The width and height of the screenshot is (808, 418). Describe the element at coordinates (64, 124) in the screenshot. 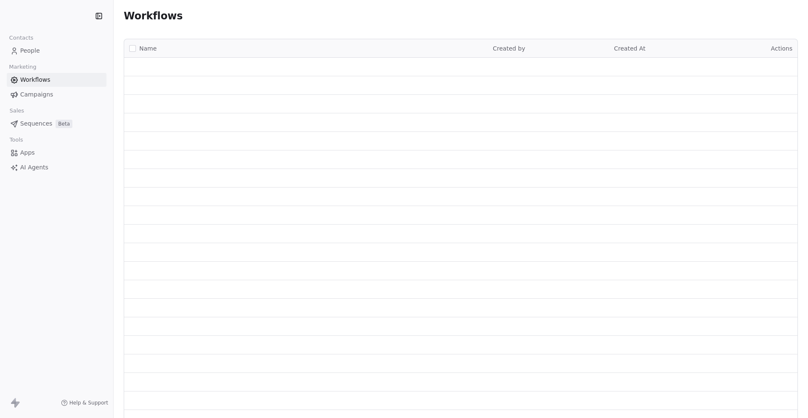

I see `span: Beta` at that location.